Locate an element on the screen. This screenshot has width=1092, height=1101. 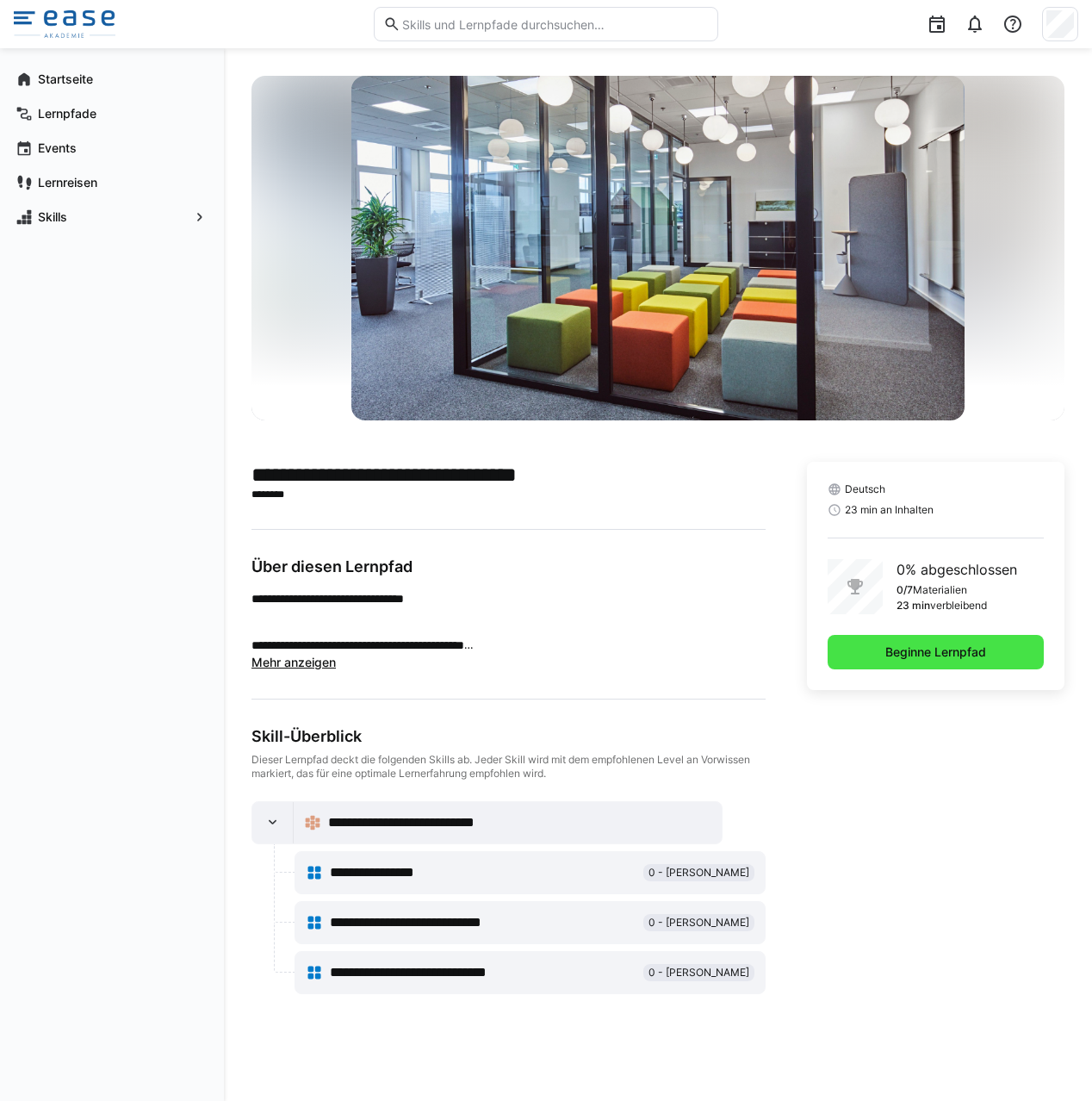
button: Beginne Lernpfad is located at coordinates (936, 652).